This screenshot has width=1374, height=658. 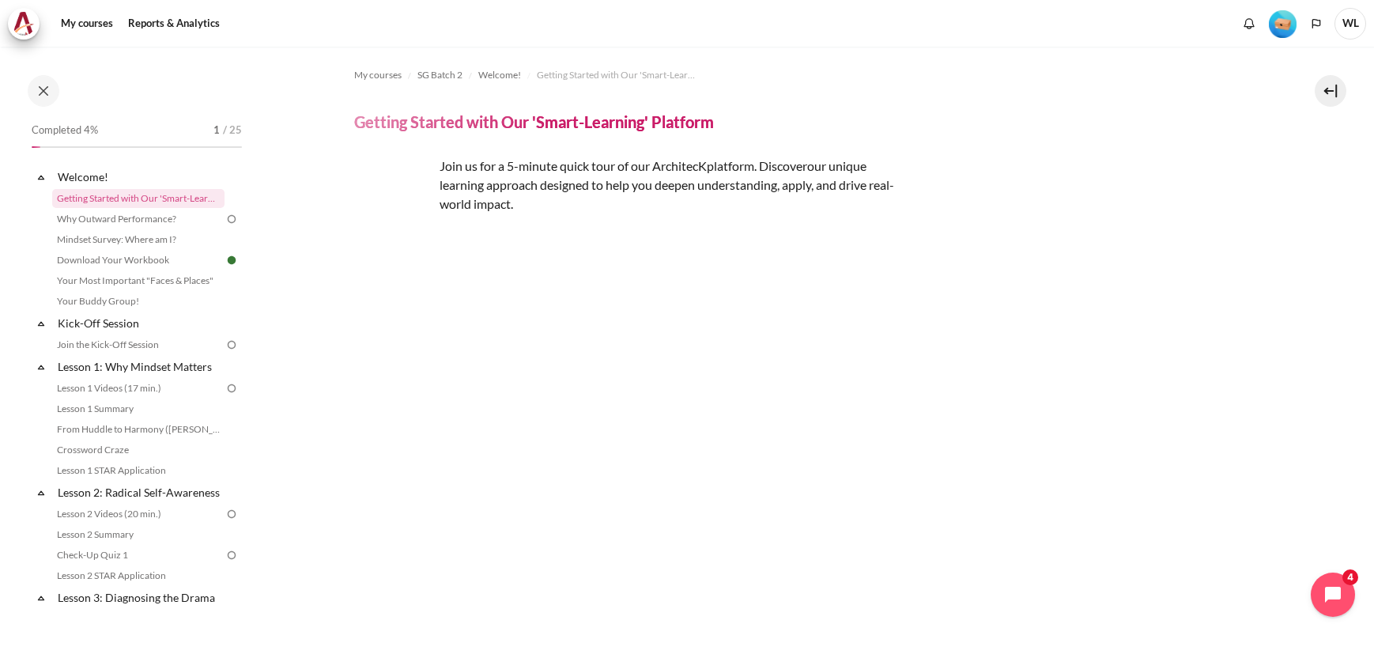 What do you see at coordinates (36, 147) in the screenshot?
I see `div: 4%` at bounding box center [36, 147].